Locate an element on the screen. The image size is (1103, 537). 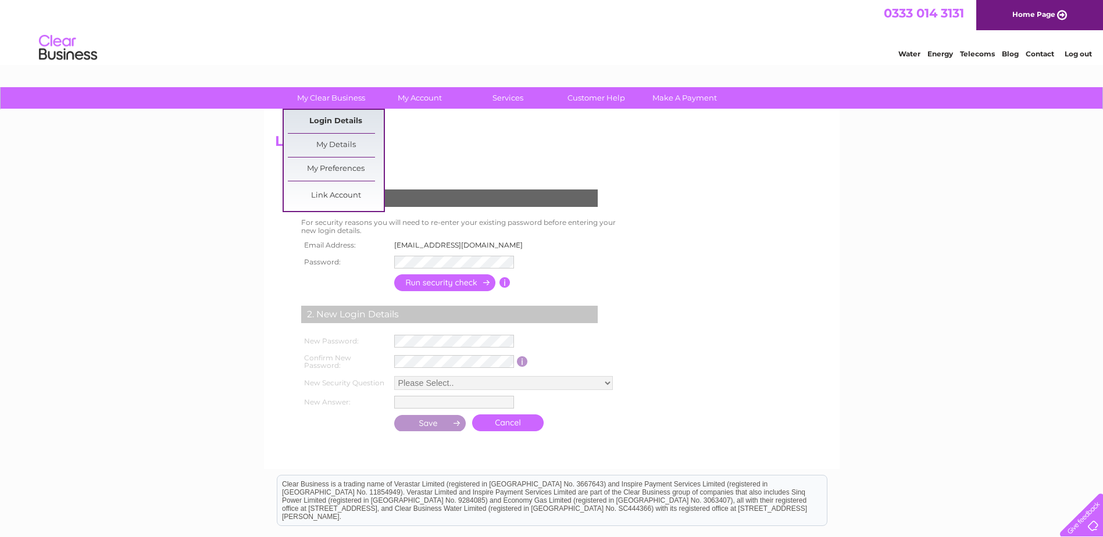
a: My Account is located at coordinates (419, 98).